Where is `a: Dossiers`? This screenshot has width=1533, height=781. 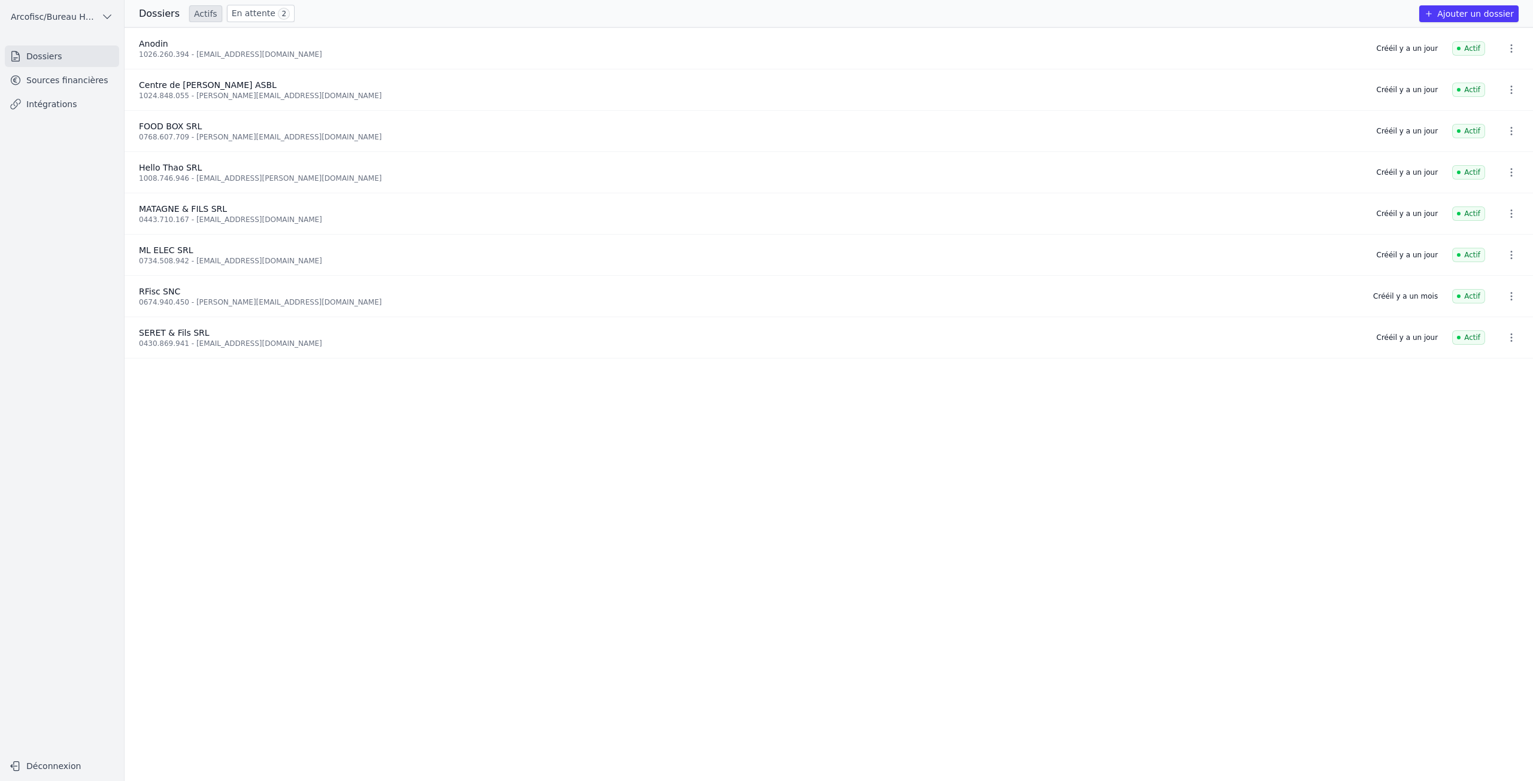 a: Dossiers is located at coordinates (62, 56).